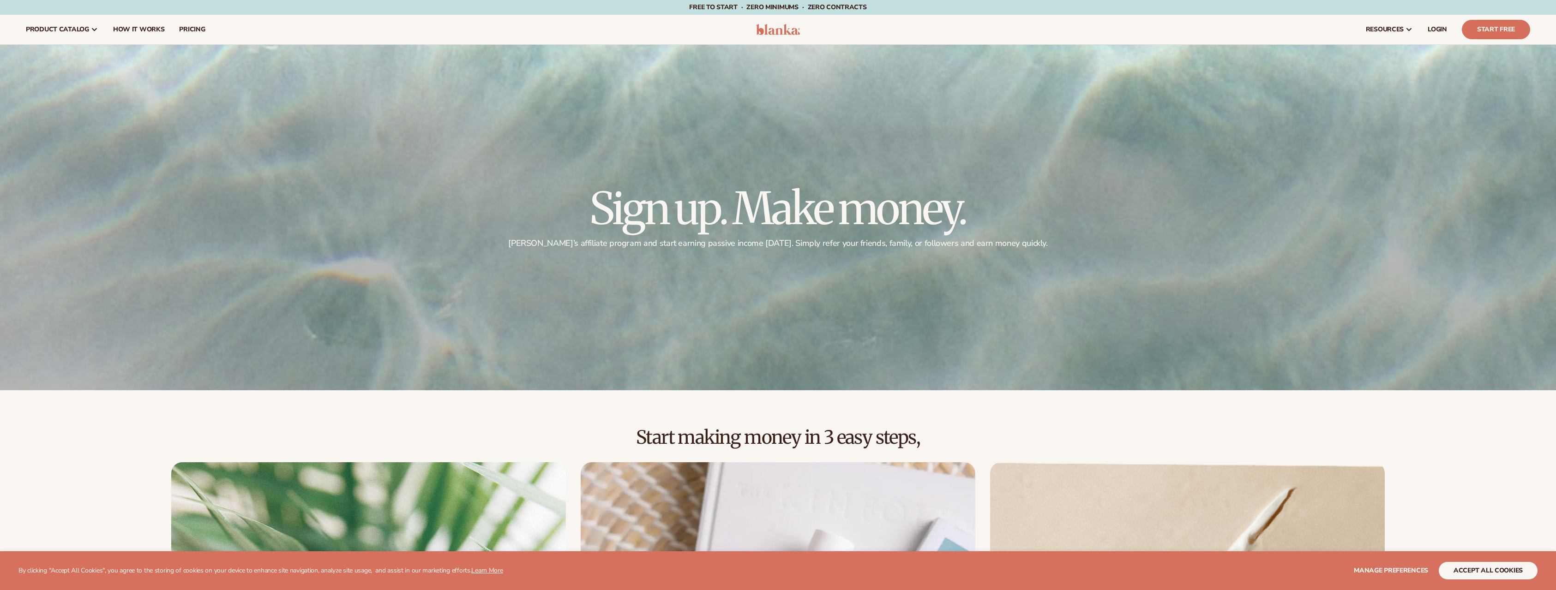 This screenshot has height=590, width=1556. I want to click on span: resources, so click(1384, 30).